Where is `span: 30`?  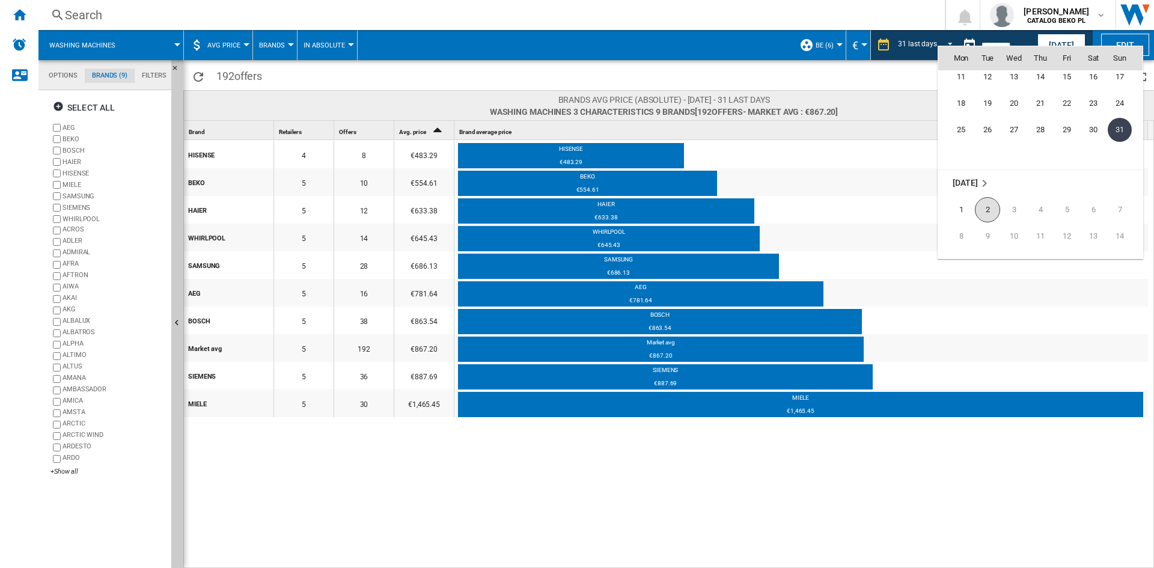 span: 30 is located at coordinates (1093, 130).